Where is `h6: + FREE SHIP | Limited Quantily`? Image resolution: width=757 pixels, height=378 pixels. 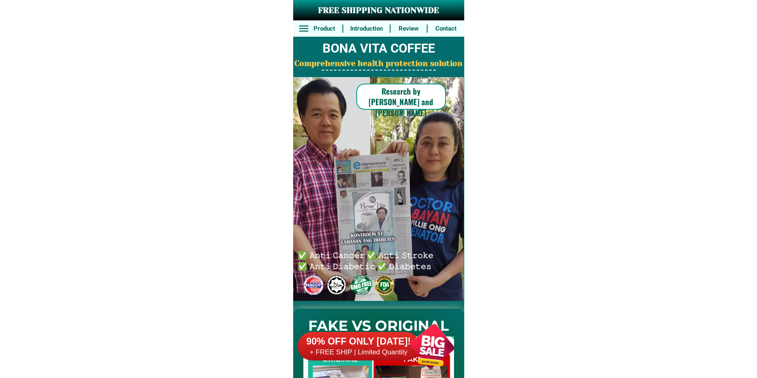 h6: + FREE SHIP | Limited Quantily is located at coordinates (359, 352).